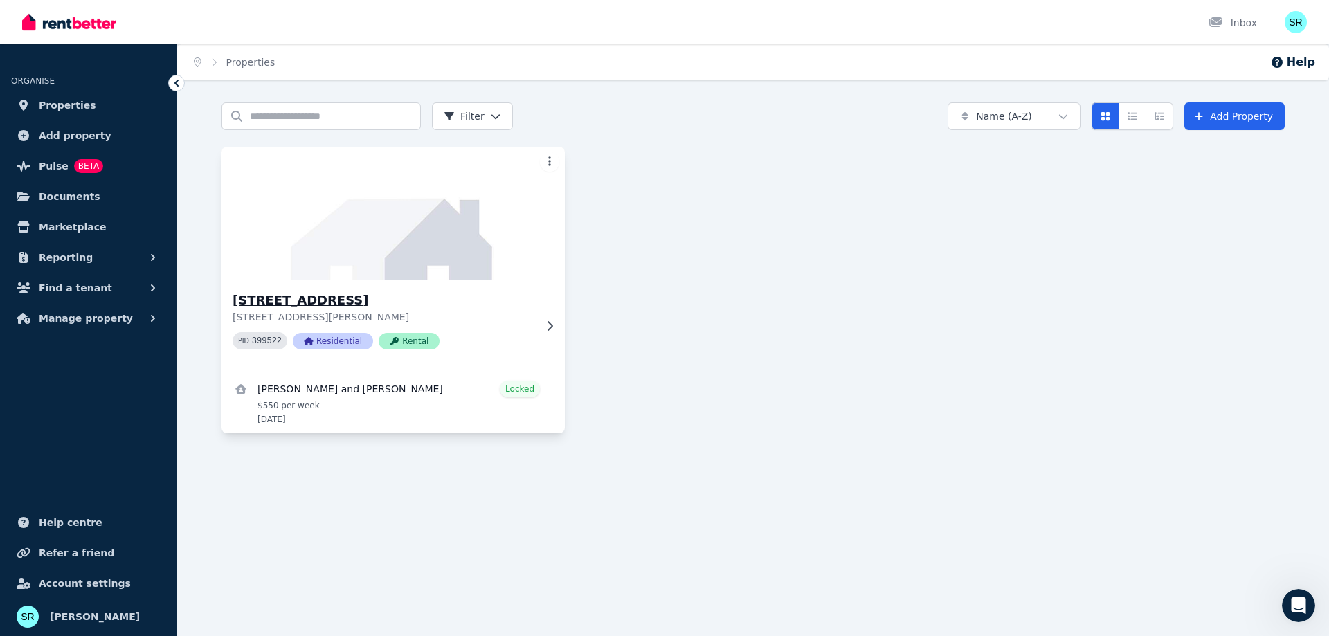  I want to click on p: How can we help?, so click(138, 134).